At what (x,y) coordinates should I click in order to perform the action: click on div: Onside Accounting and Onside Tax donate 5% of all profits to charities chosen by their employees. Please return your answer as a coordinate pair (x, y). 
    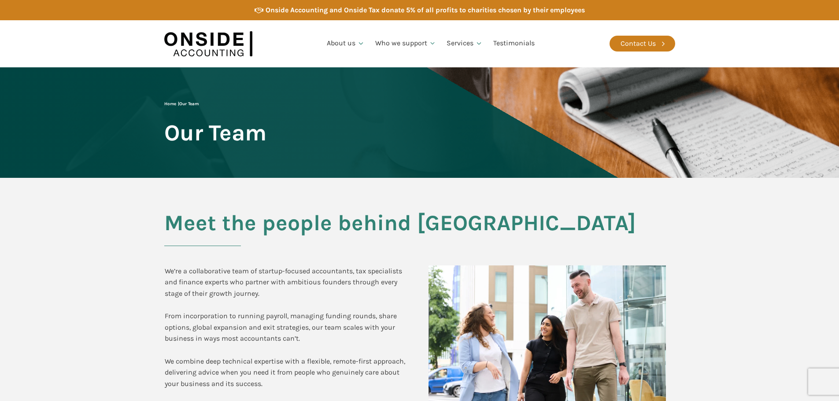
    Looking at the image, I should click on (425, 10).